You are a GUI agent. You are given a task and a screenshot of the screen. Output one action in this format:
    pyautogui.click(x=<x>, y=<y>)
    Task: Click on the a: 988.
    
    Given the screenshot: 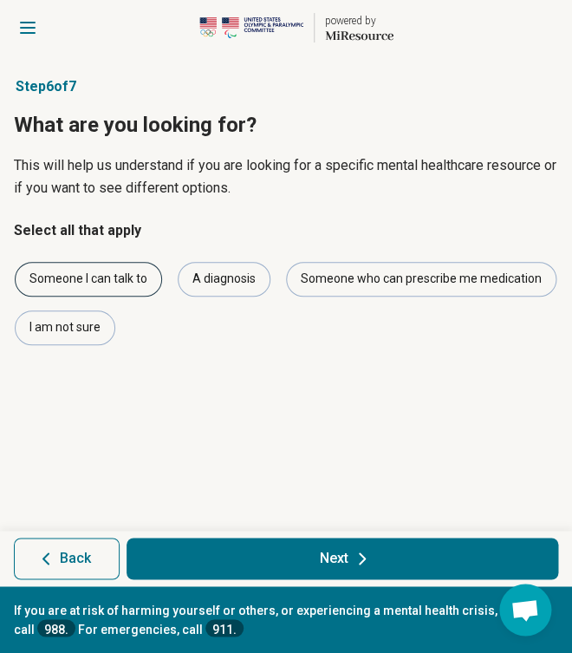 What is the action you would take?
    pyautogui.click(x=56, y=628)
    